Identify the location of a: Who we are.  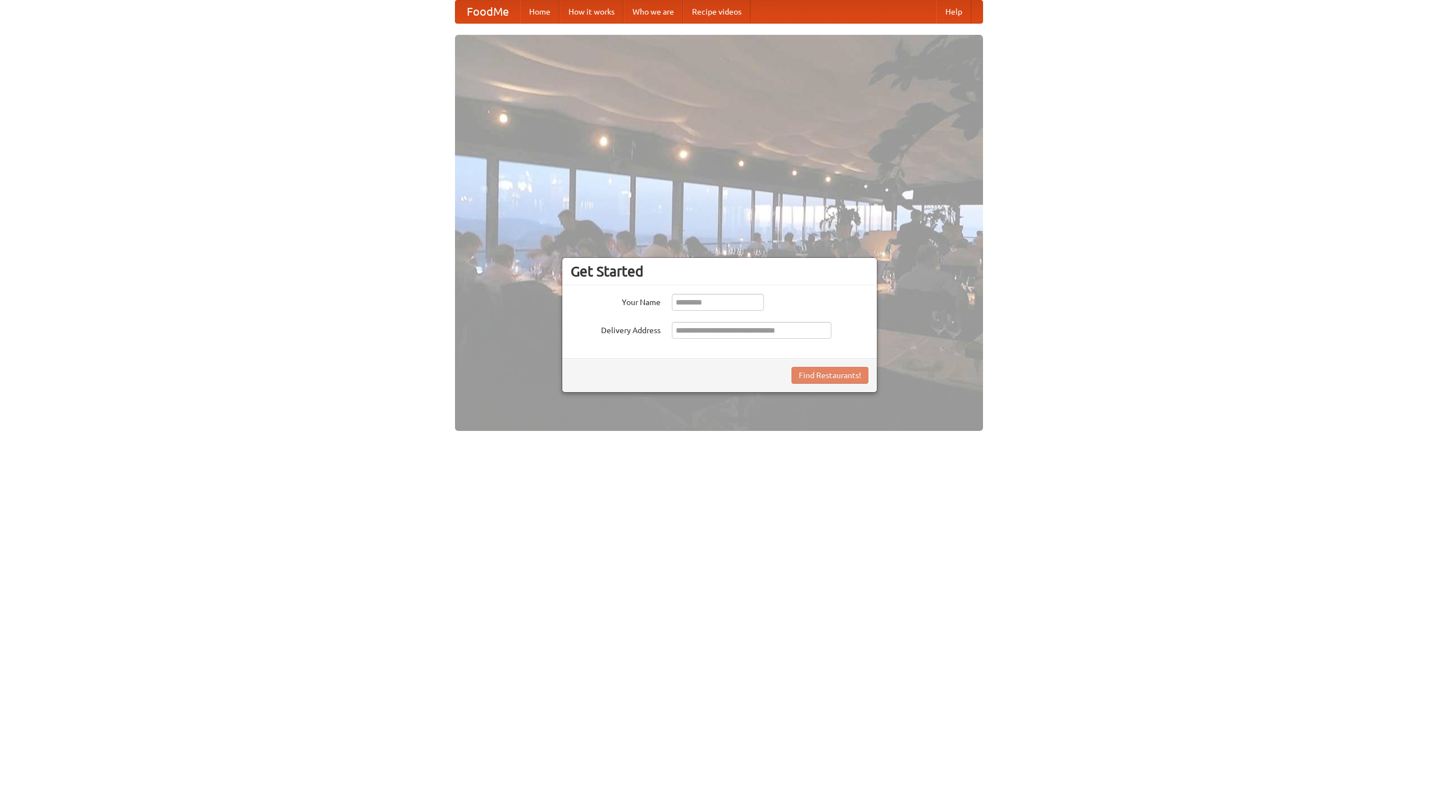
(653, 12).